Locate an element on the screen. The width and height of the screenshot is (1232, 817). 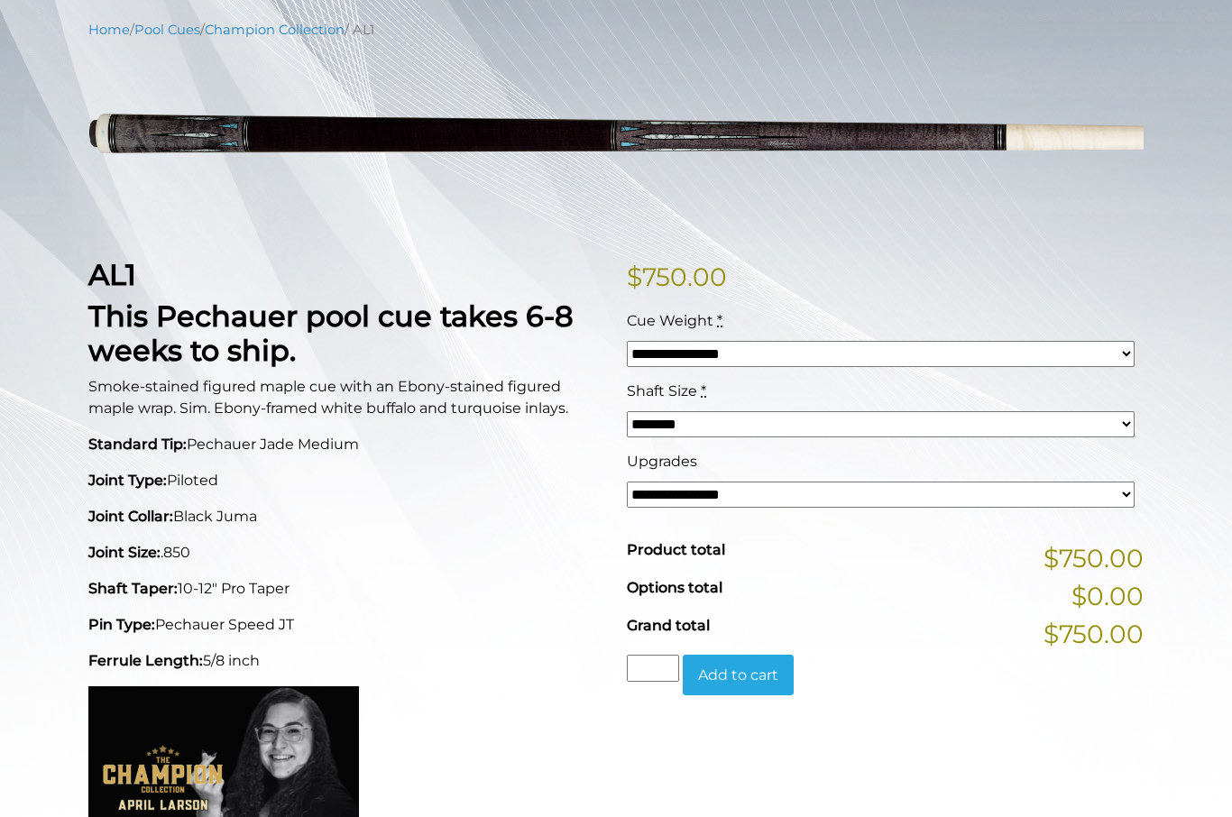
p: .850 is located at coordinates (346, 553).